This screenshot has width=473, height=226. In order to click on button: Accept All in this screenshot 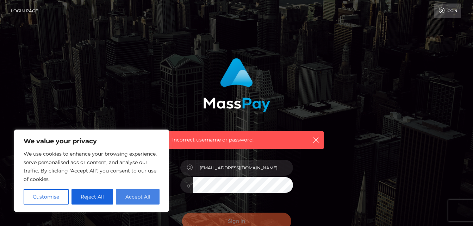, I will do `click(138, 197)`.